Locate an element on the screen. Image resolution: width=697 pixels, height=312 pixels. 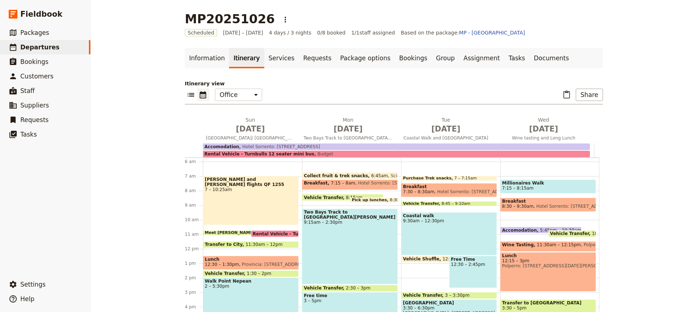
button: Calendar view is located at coordinates (203, 95).